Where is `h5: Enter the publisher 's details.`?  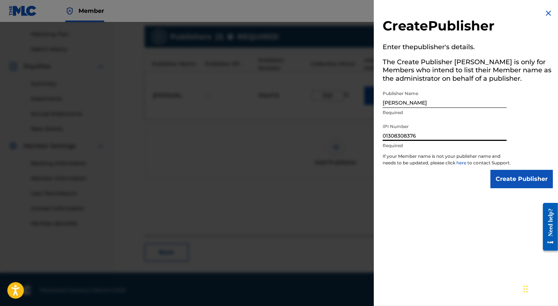 h5: Enter the publisher 's details. is located at coordinates (467, 48).